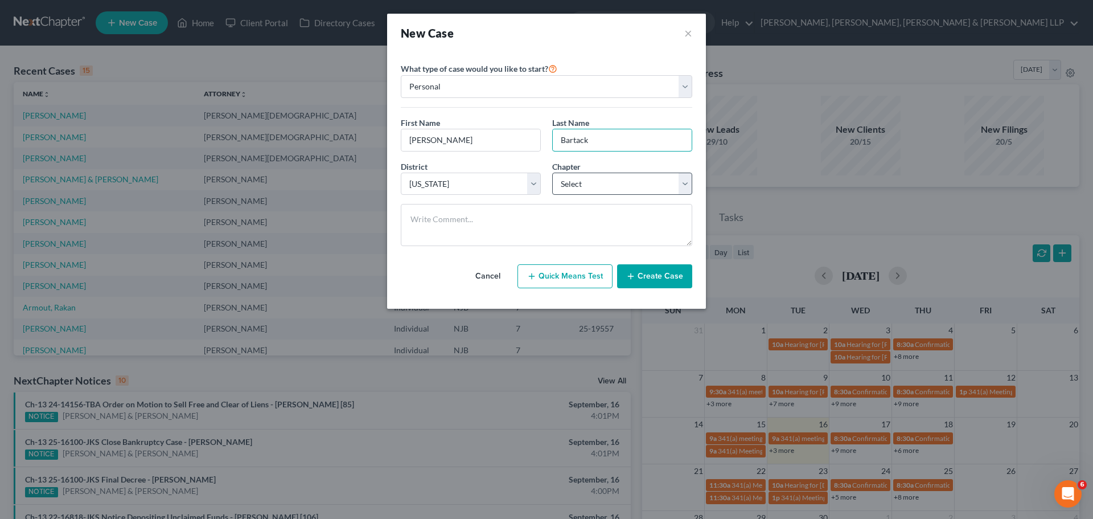  What do you see at coordinates (414, 166) in the screenshot?
I see `span: District` at bounding box center [414, 166].